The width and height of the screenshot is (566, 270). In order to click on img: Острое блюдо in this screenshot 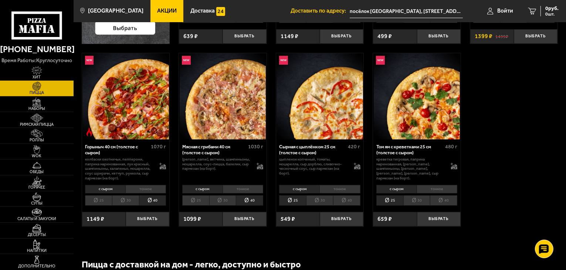, I will do `click(89, 132)`.